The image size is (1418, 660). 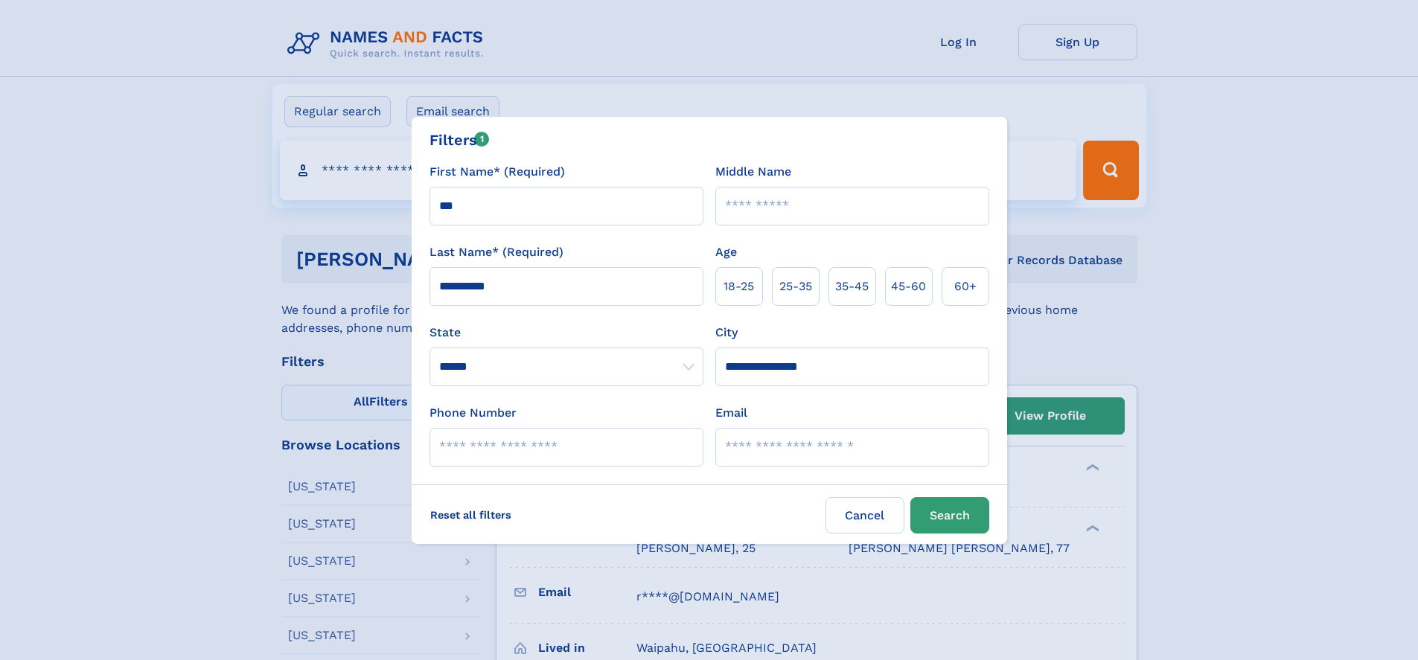 I want to click on label: Age, so click(x=726, y=252).